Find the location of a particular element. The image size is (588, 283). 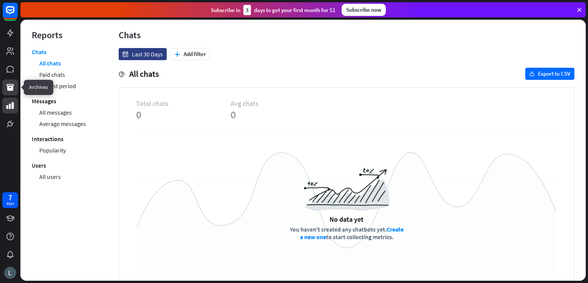

button: plusAdd filter is located at coordinates (190, 54).